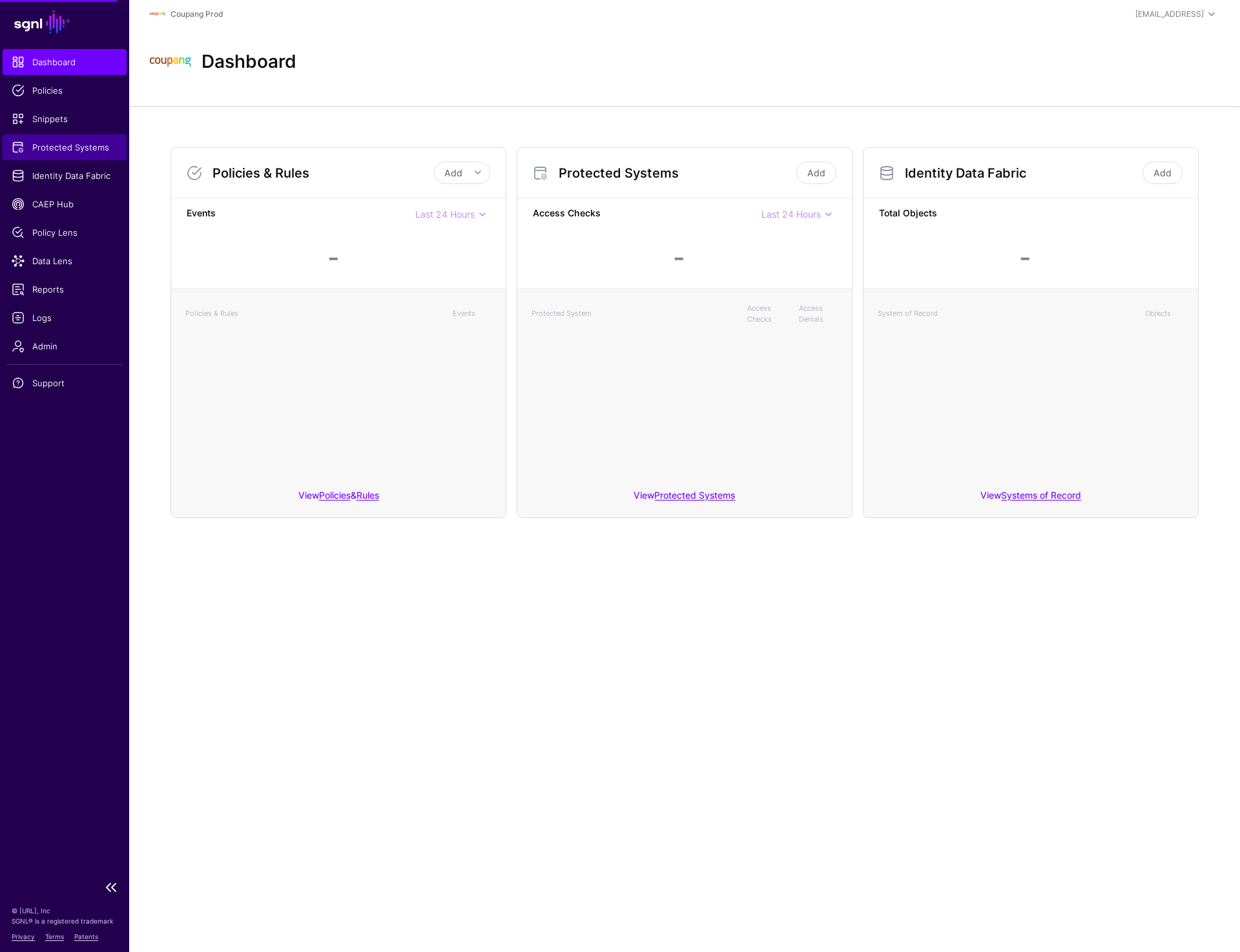  I want to click on a: Snippets, so click(64, 119).